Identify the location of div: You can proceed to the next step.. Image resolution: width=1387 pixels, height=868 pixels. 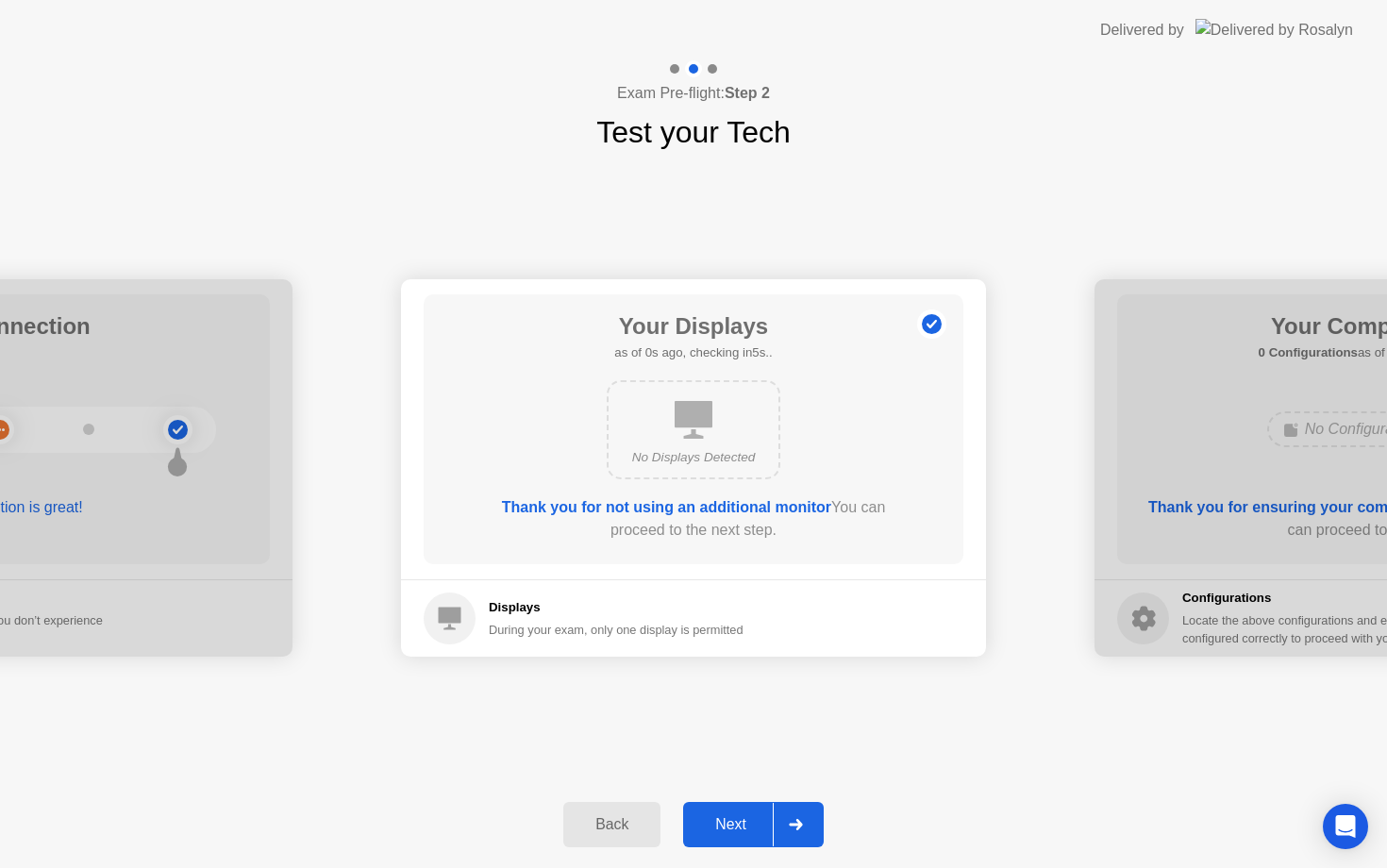
(693, 519).